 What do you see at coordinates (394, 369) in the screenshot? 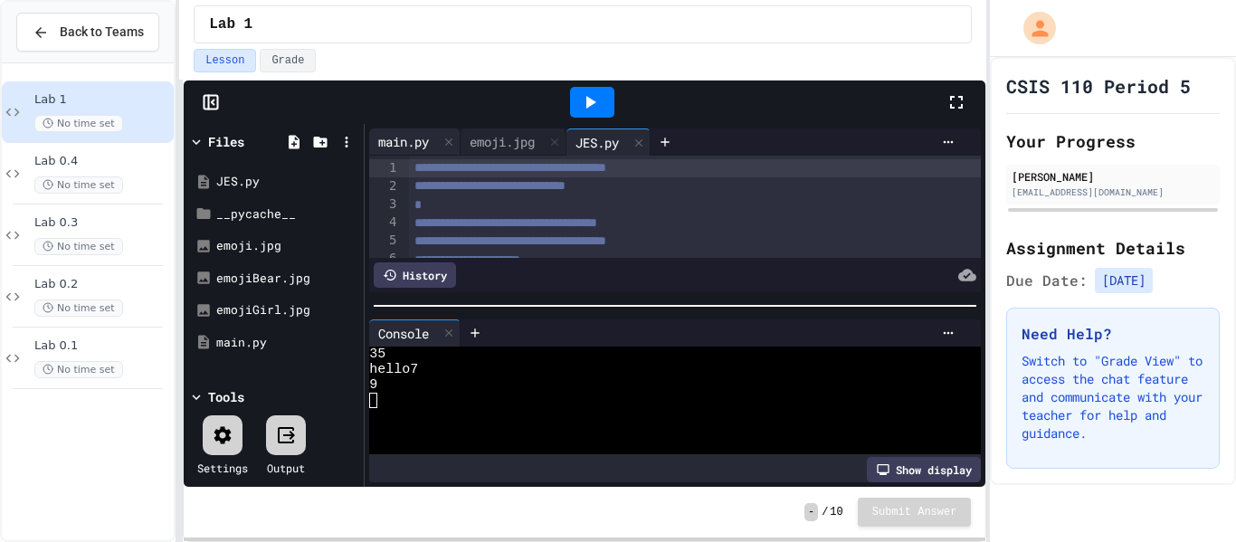
I see `span: hello7` at bounding box center [394, 369].